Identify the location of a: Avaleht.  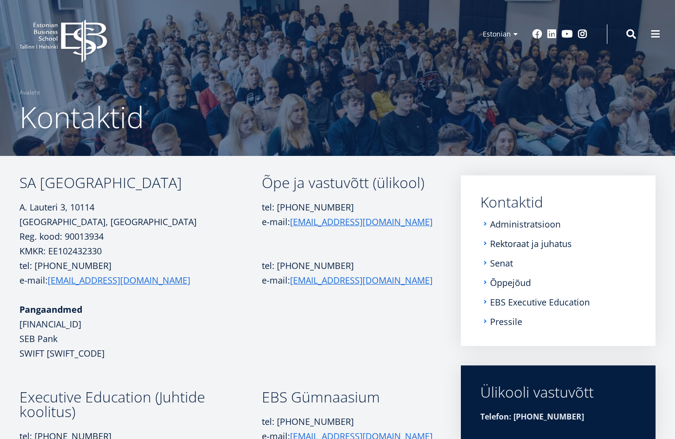
(30, 93).